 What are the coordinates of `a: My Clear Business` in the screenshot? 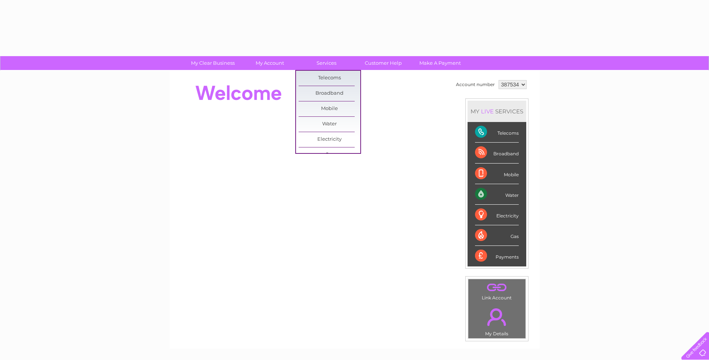 It's located at (213, 63).